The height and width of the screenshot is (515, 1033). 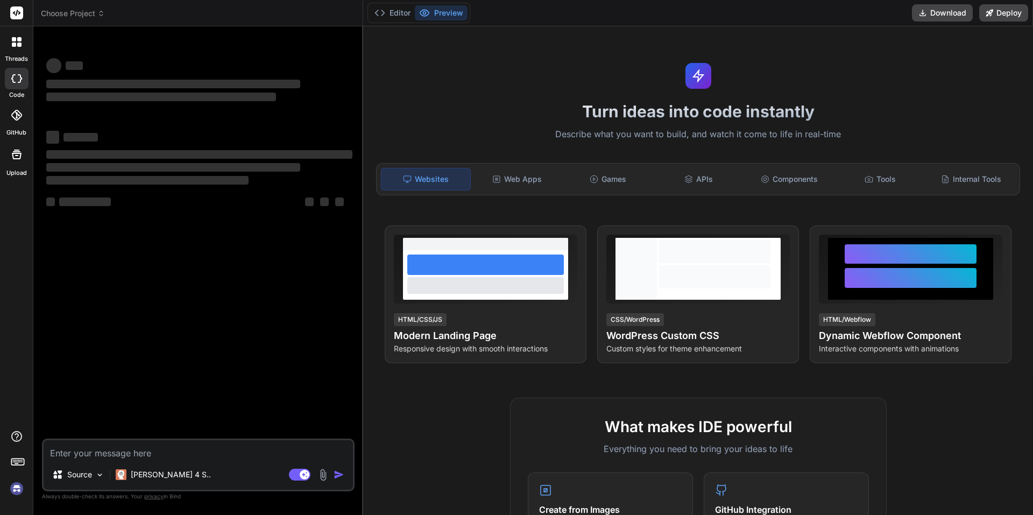 I want to click on div: CSS/WordPress, so click(x=635, y=320).